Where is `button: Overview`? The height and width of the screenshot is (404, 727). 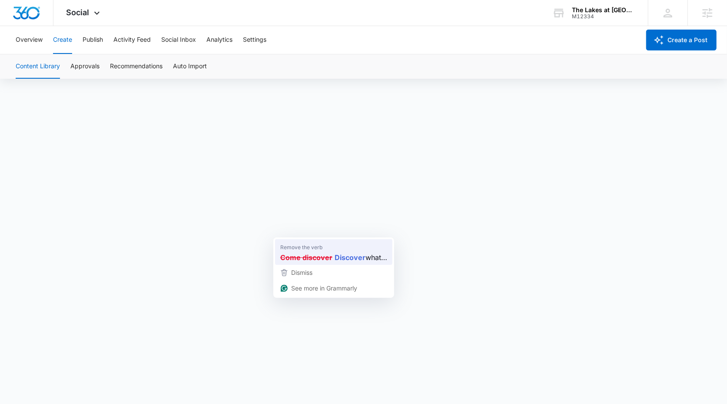 button: Overview is located at coordinates (29, 40).